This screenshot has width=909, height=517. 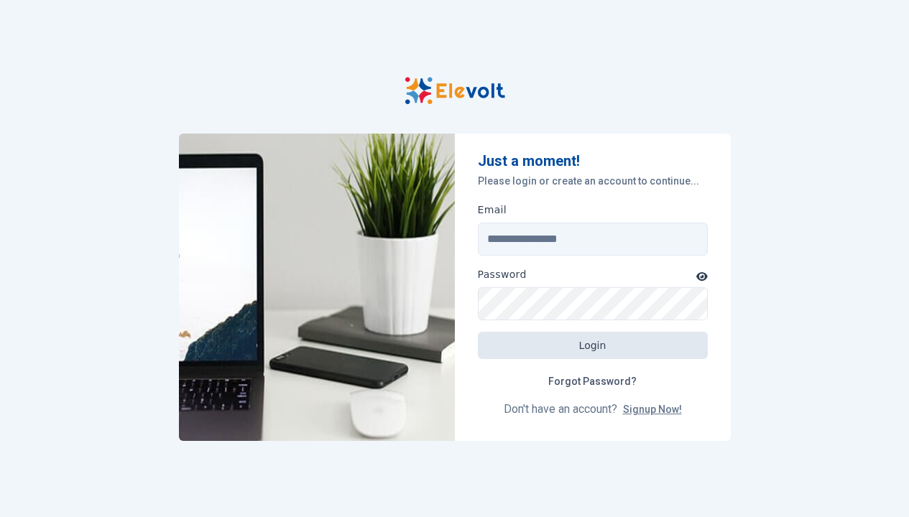 What do you see at coordinates (492, 210) in the screenshot?
I see `label: Email` at bounding box center [492, 210].